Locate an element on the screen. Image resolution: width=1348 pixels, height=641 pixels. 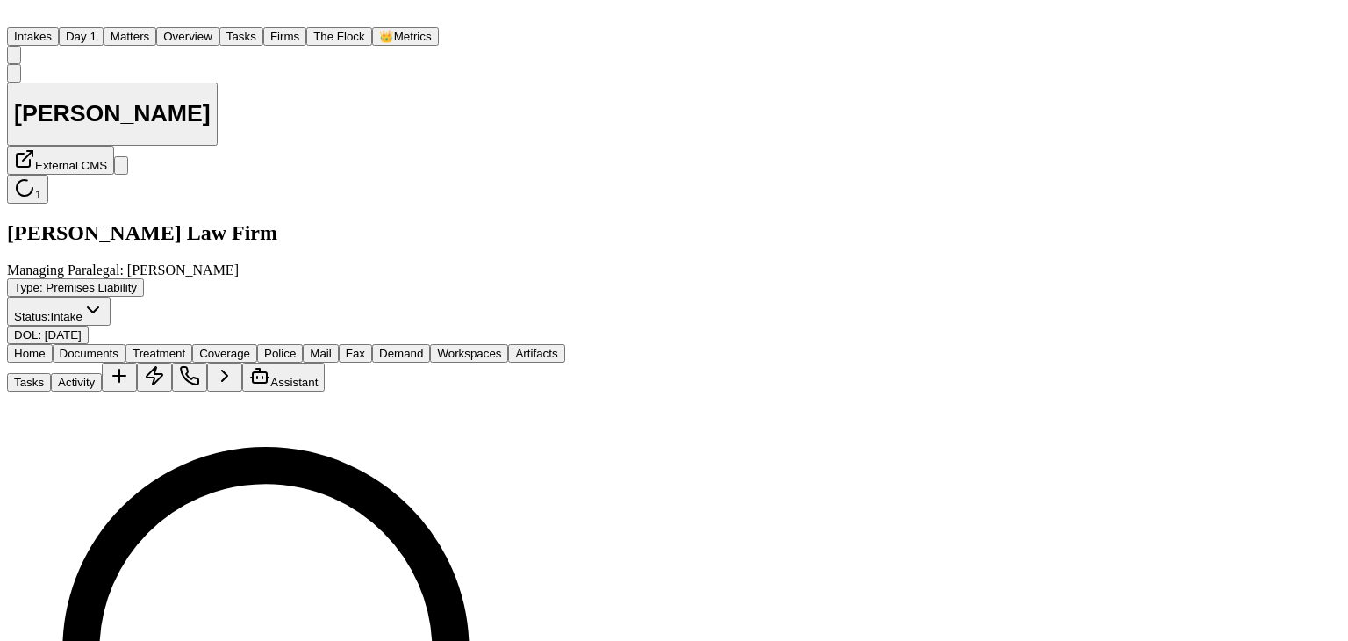
span: Fax is located at coordinates (355, 353).